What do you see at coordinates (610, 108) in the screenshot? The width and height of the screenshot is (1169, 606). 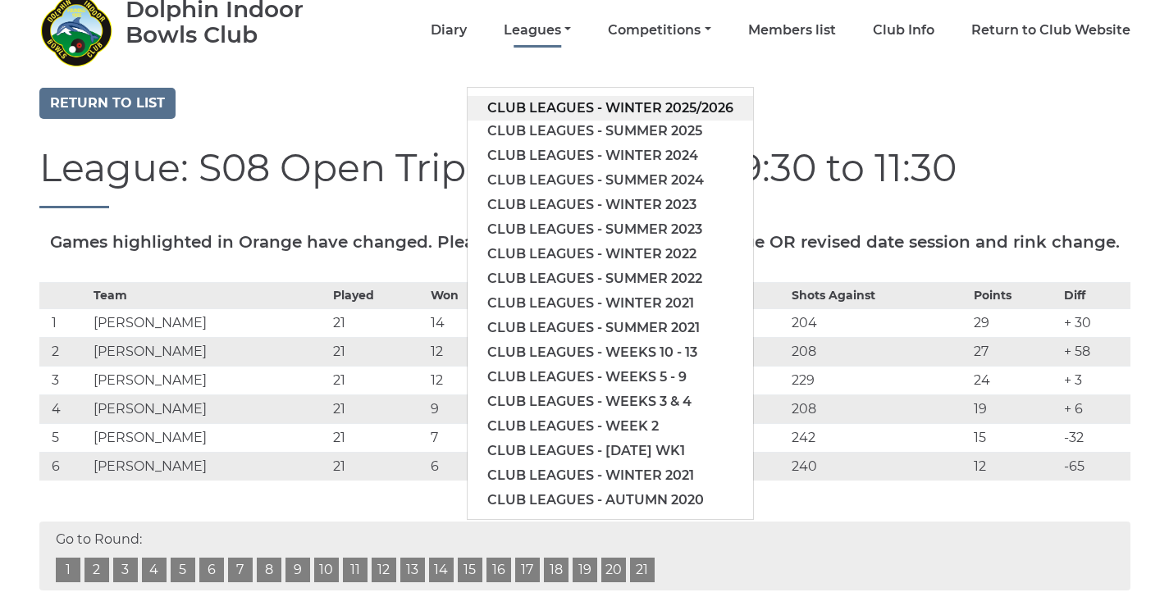 I see `a: Club leagues - Winter 2025/2026` at bounding box center [610, 108].